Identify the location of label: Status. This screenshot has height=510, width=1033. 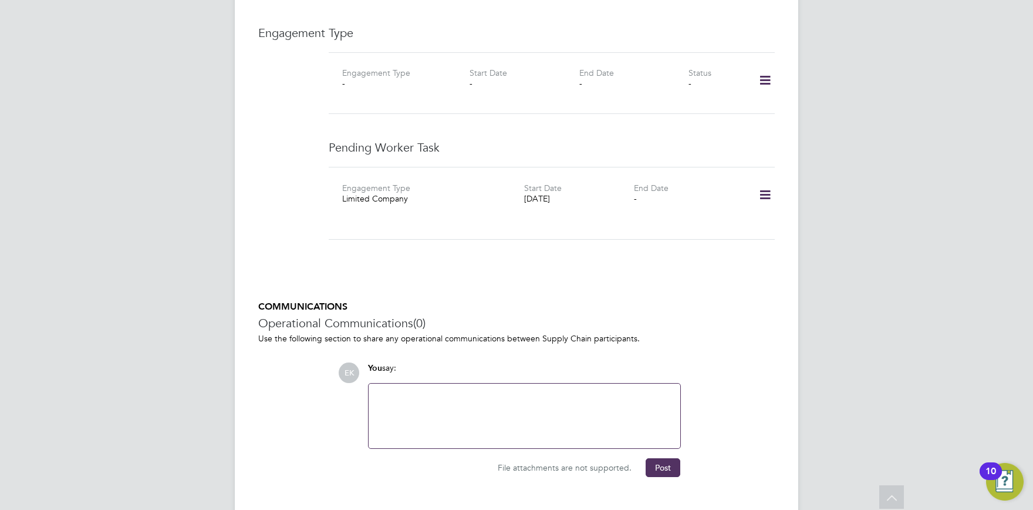
(700, 73).